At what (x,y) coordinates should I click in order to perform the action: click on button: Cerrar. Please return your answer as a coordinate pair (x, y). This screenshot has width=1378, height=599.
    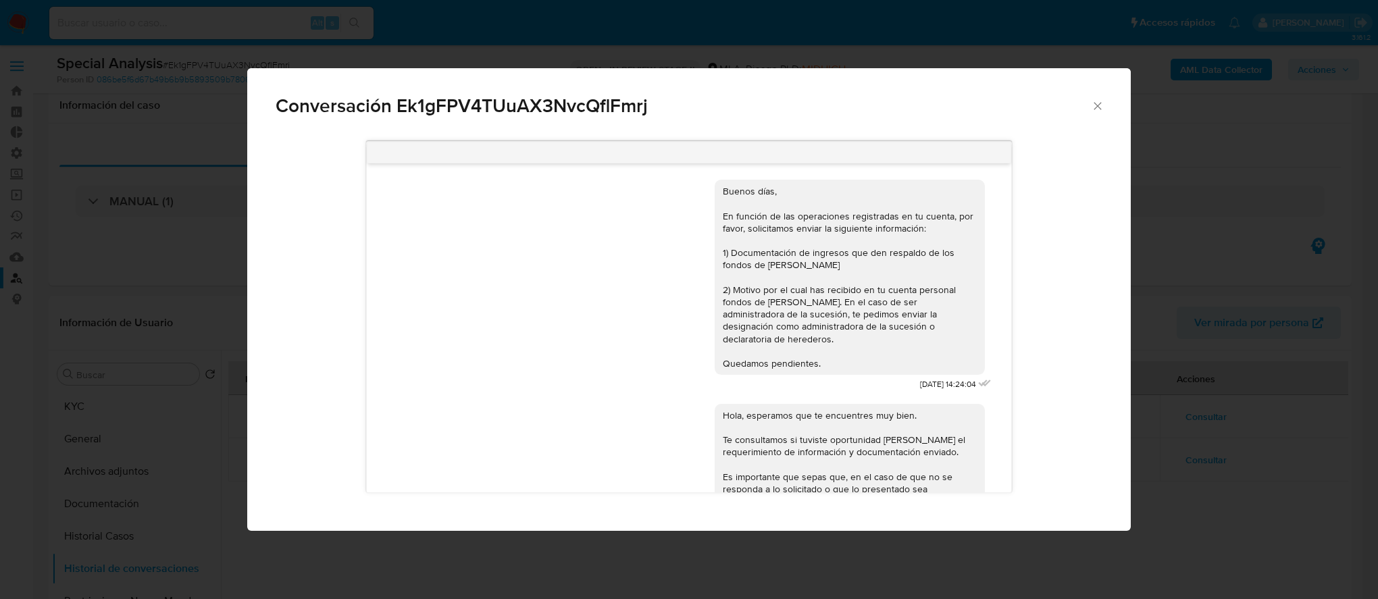
    Looking at the image, I should click on (1097, 105).